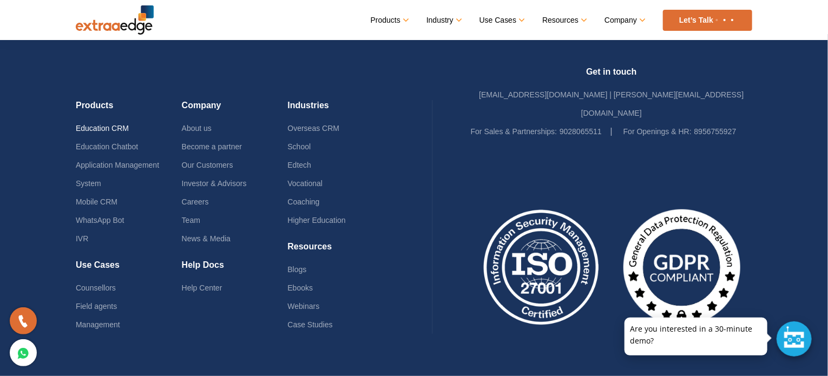 This screenshot has height=376, width=828. I want to click on a: Higher Education, so click(316, 220).